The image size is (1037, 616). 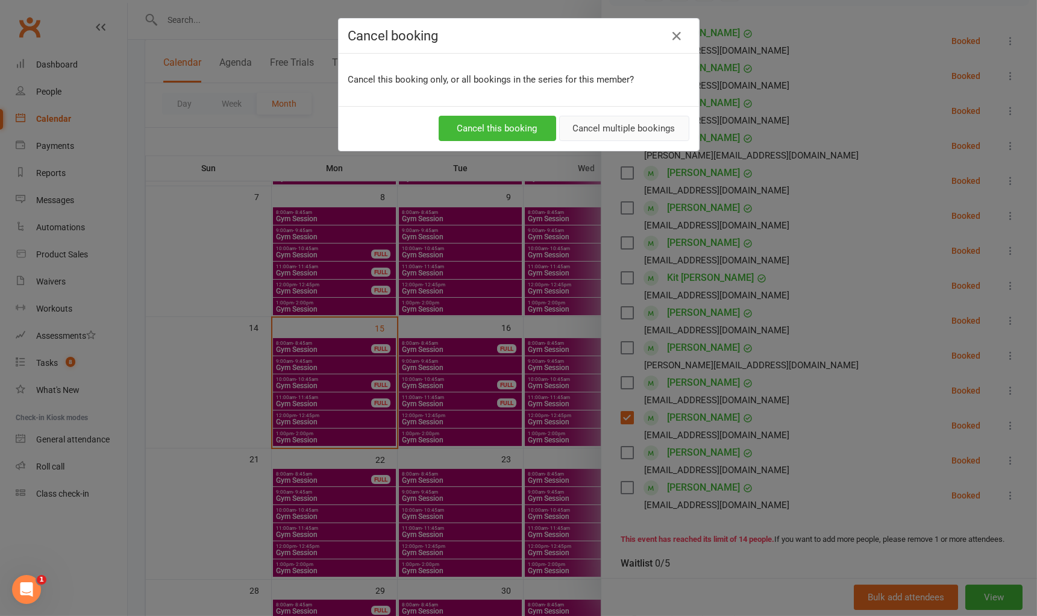 What do you see at coordinates (497, 128) in the screenshot?
I see `button: Cancel this booking` at bounding box center [497, 128].